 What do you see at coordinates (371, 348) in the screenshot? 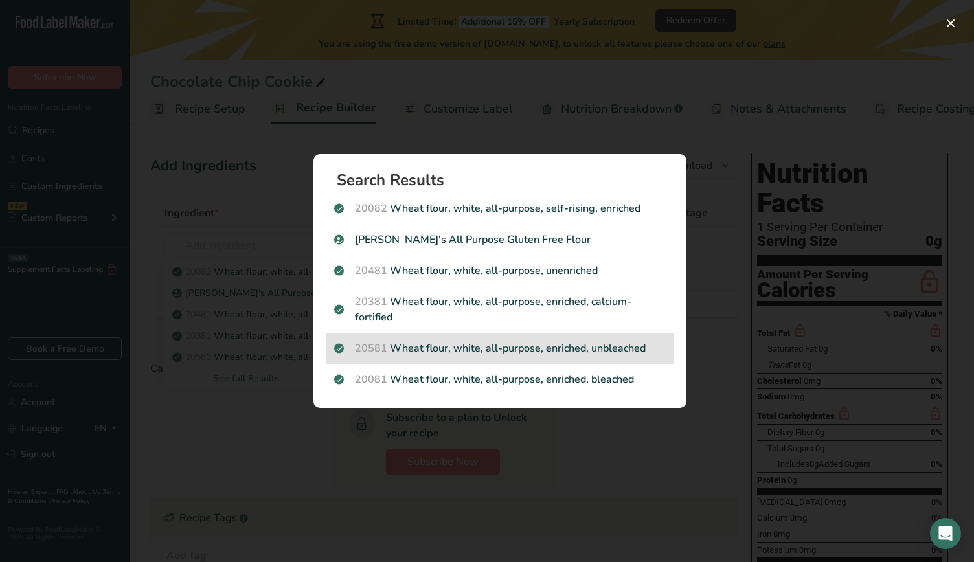
I see `span: 20581` at bounding box center [371, 348].